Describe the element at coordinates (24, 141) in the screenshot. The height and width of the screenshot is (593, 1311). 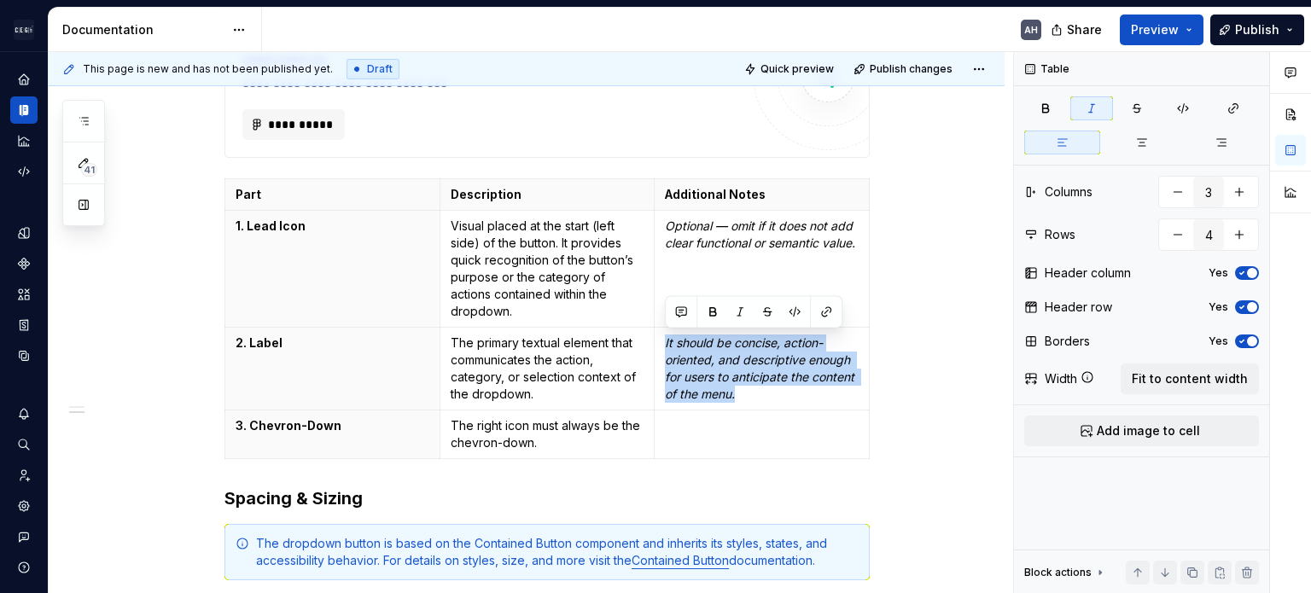
I see `div: Analytics` at that location.